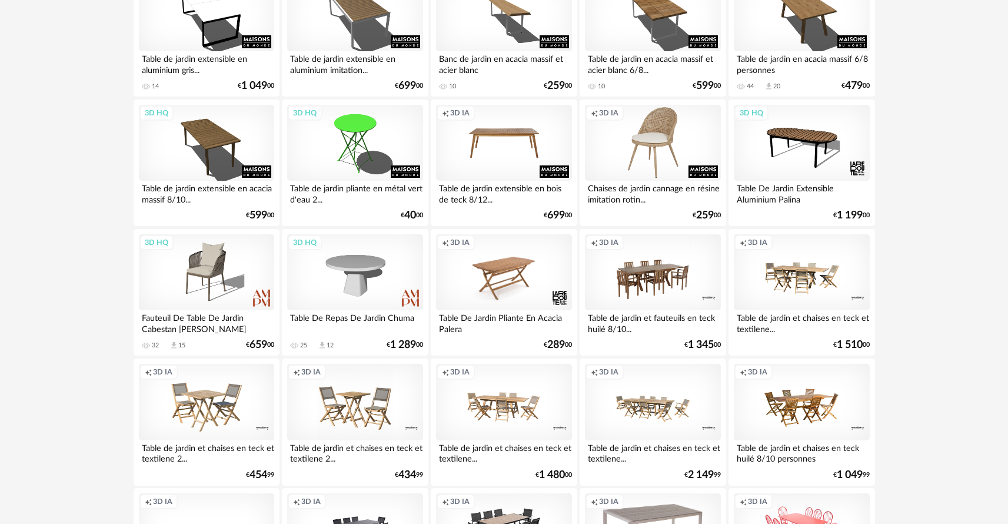 This screenshot has height=524, width=1008. What do you see at coordinates (258, 475) in the screenshot?
I see `span: 454` at bounding box center [258, 475].